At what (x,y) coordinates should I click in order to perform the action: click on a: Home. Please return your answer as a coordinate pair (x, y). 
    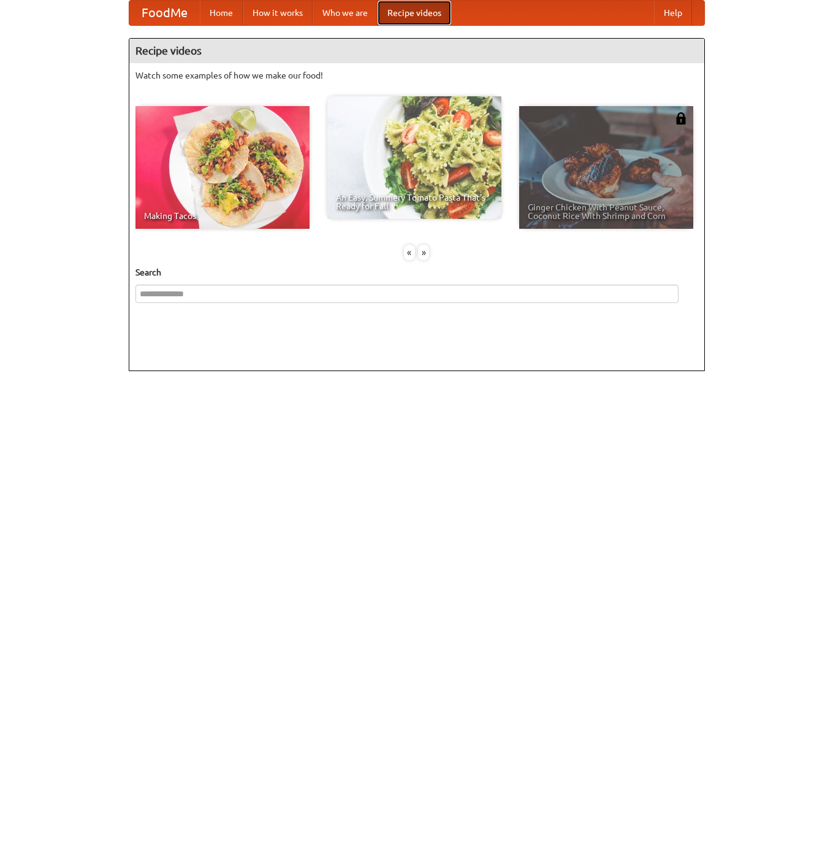
    Looking at the image, I should click on (221, 13).